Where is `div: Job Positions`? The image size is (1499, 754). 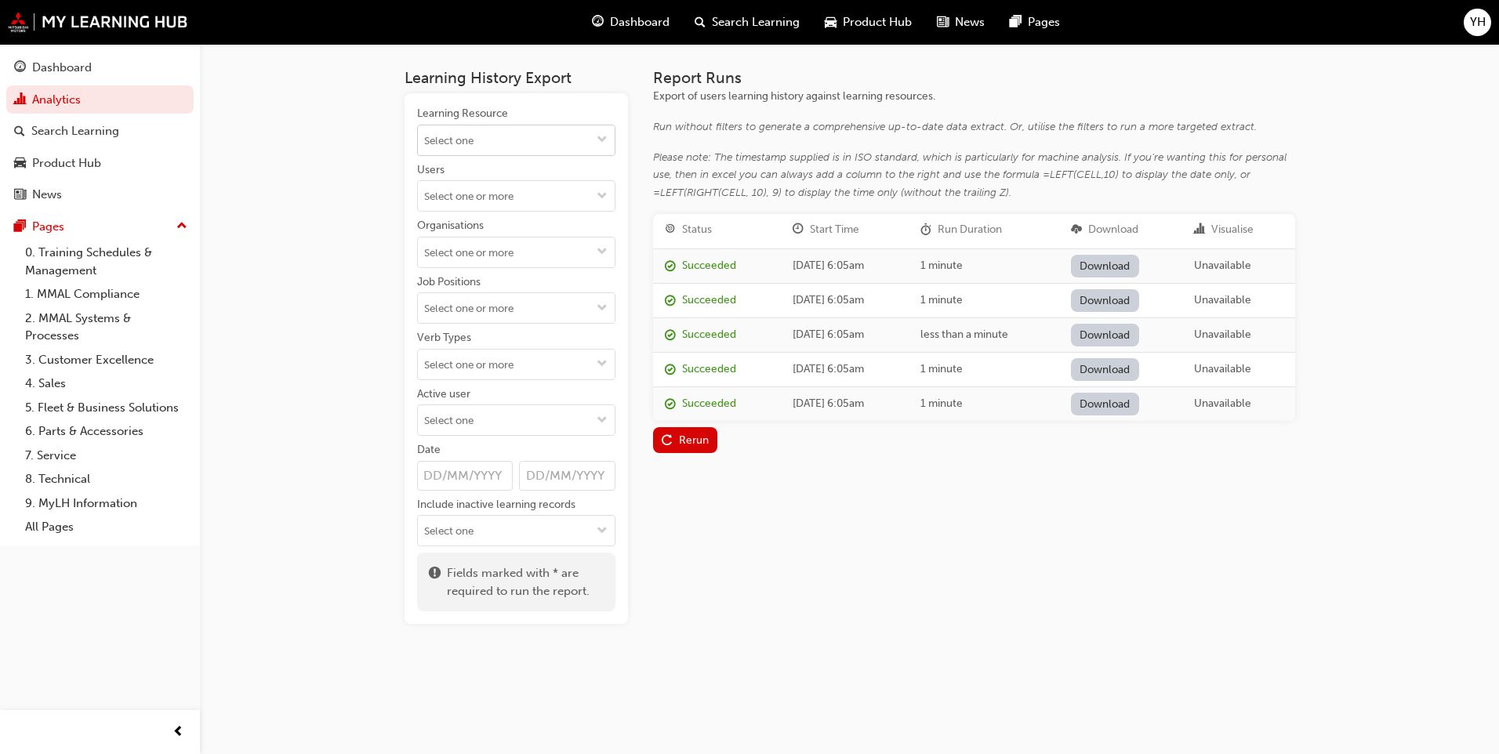 div: Job Positions is located at coordinates (448, 282).